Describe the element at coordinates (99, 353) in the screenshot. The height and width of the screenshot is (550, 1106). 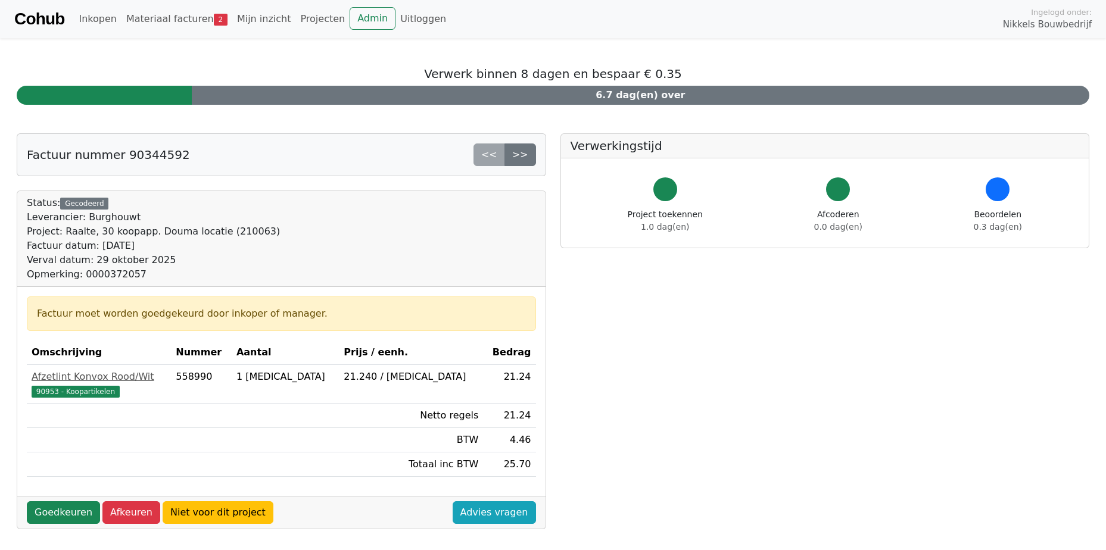
I see `th: Omschrijving` at that location.